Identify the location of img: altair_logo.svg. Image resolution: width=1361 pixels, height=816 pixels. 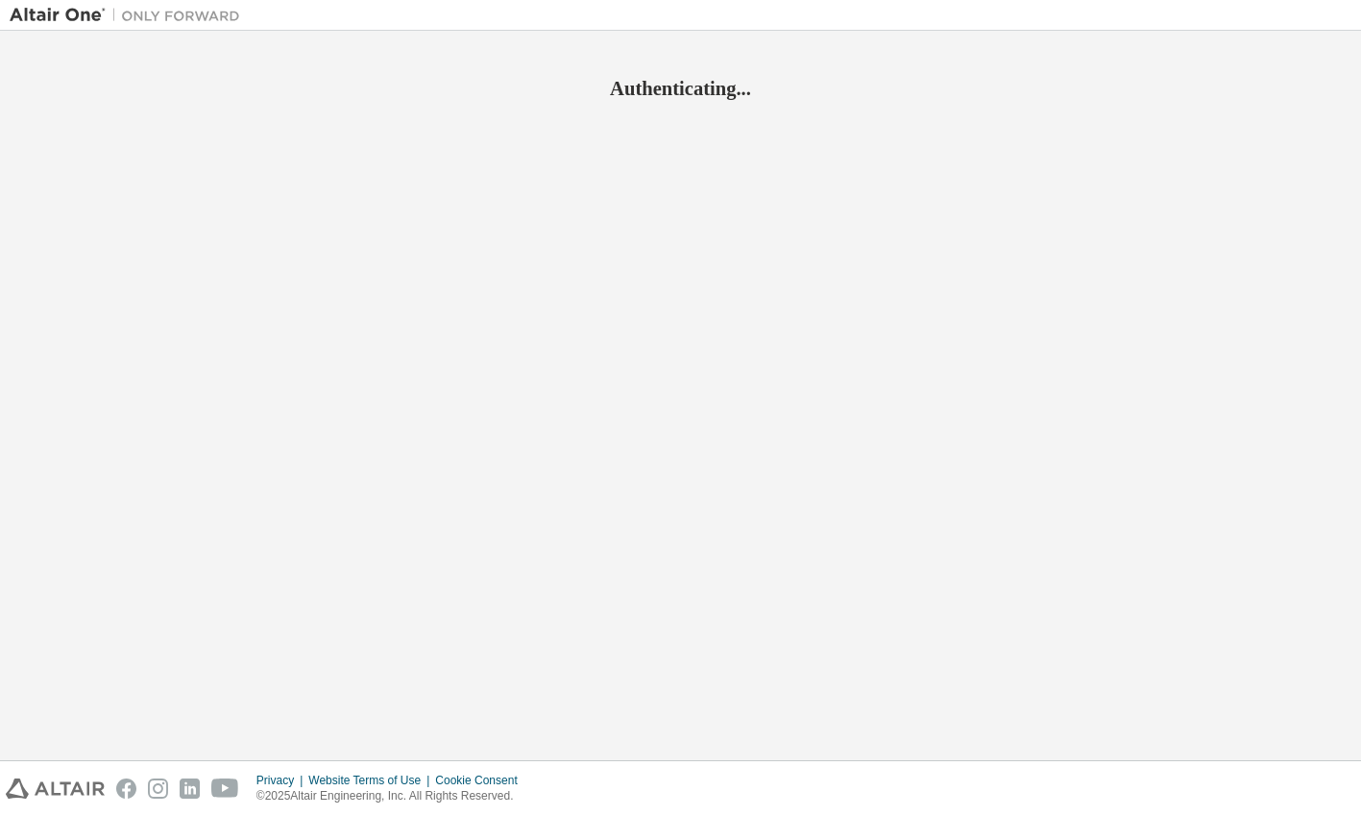
(55, 788).